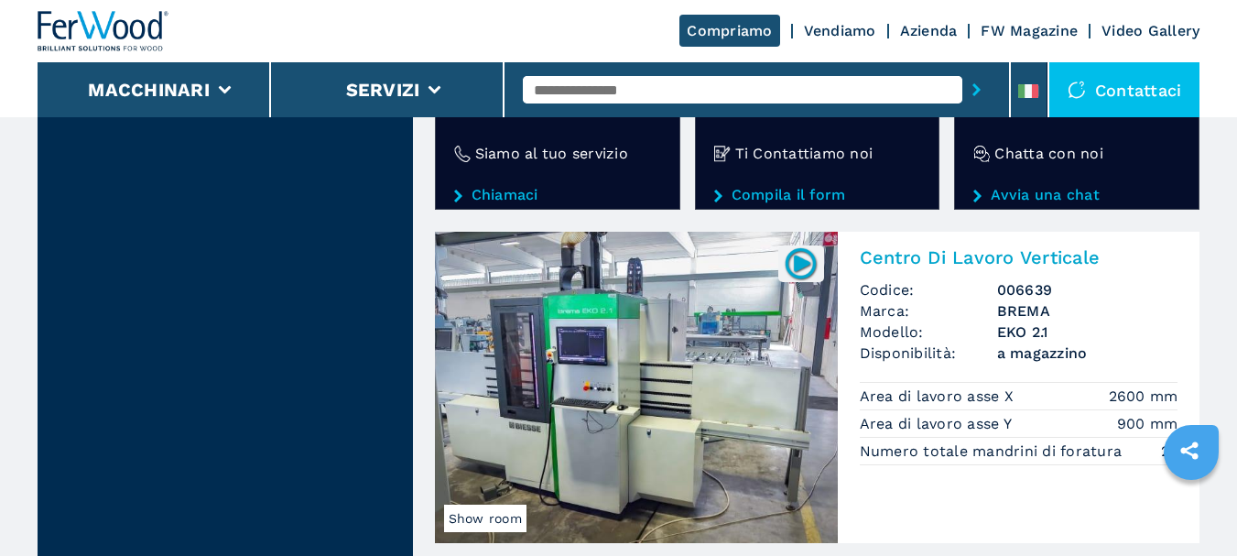 The height and width of the screenshot is (556, 1237). What do you see at coordinates (636, 387) in the screenshot?
I see `img: Centro Di Lavoro Verticale BREMA EKO 2.1` at bounding box center [636, 387].